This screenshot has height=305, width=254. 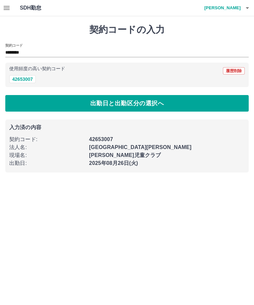 What do you see at coordinates (47, 163) in the screenshot?
I see `p: 出勤日 :` at bounding box center [47, 163].